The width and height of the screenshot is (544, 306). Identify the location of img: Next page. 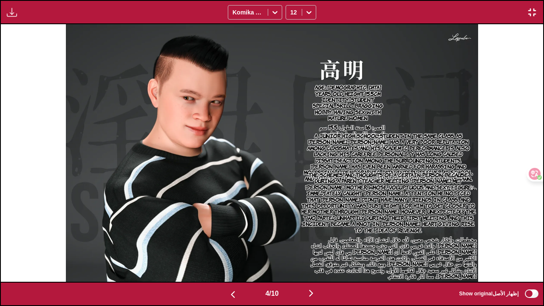
(311, 293).